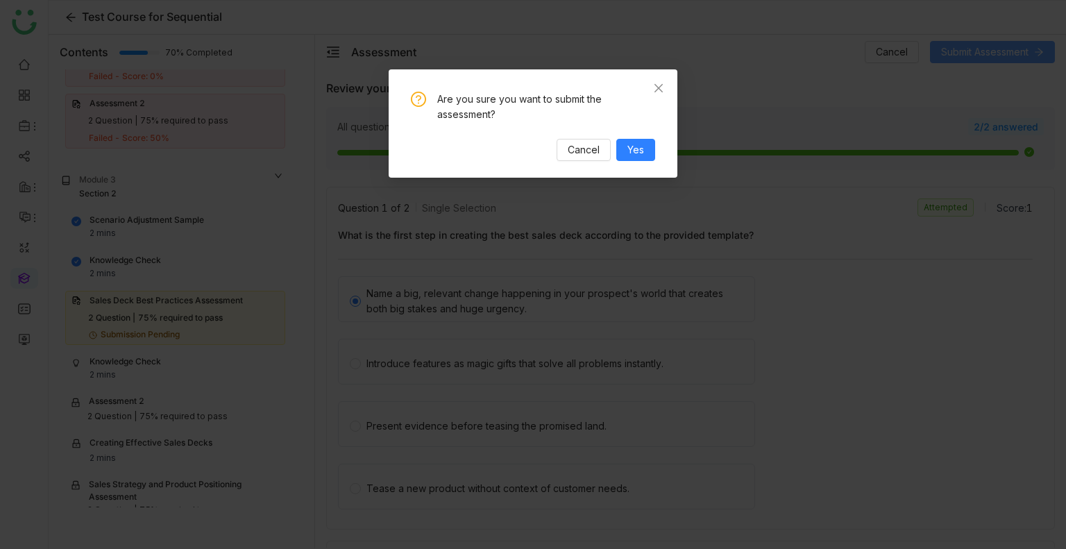  Describe the element at coordinates (636, 150) in the screenshot. I see `span: Yes` at that location.